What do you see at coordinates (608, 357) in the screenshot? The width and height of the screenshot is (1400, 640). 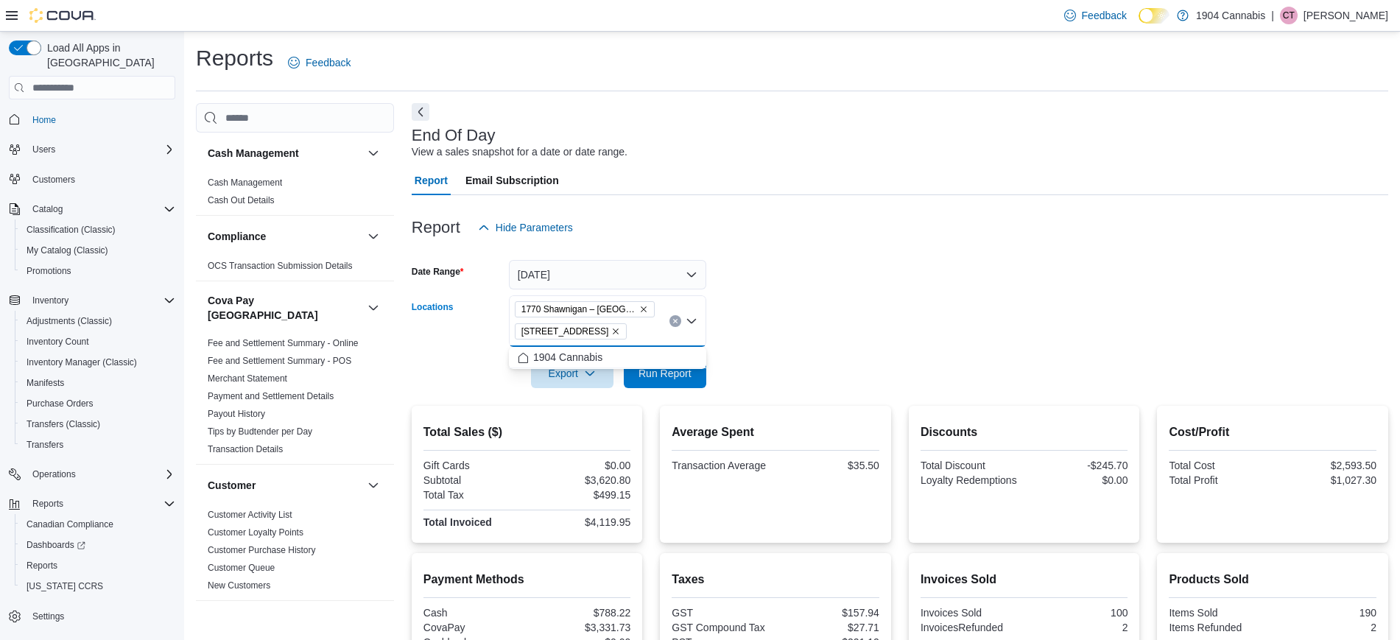 I see `button: 1904 Cannabis` at bounding box center [608, 357].